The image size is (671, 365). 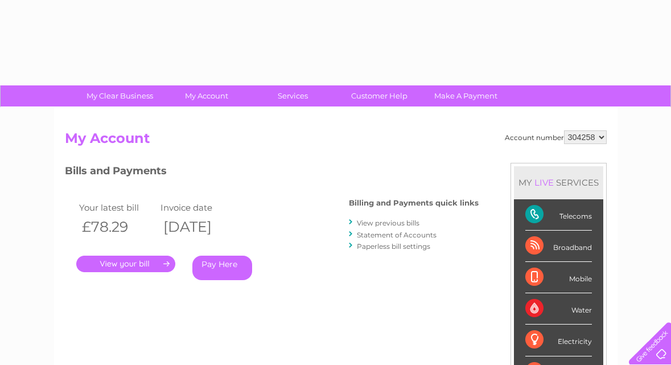 I want to click on div: LIVE, so click(x=544, y=182).